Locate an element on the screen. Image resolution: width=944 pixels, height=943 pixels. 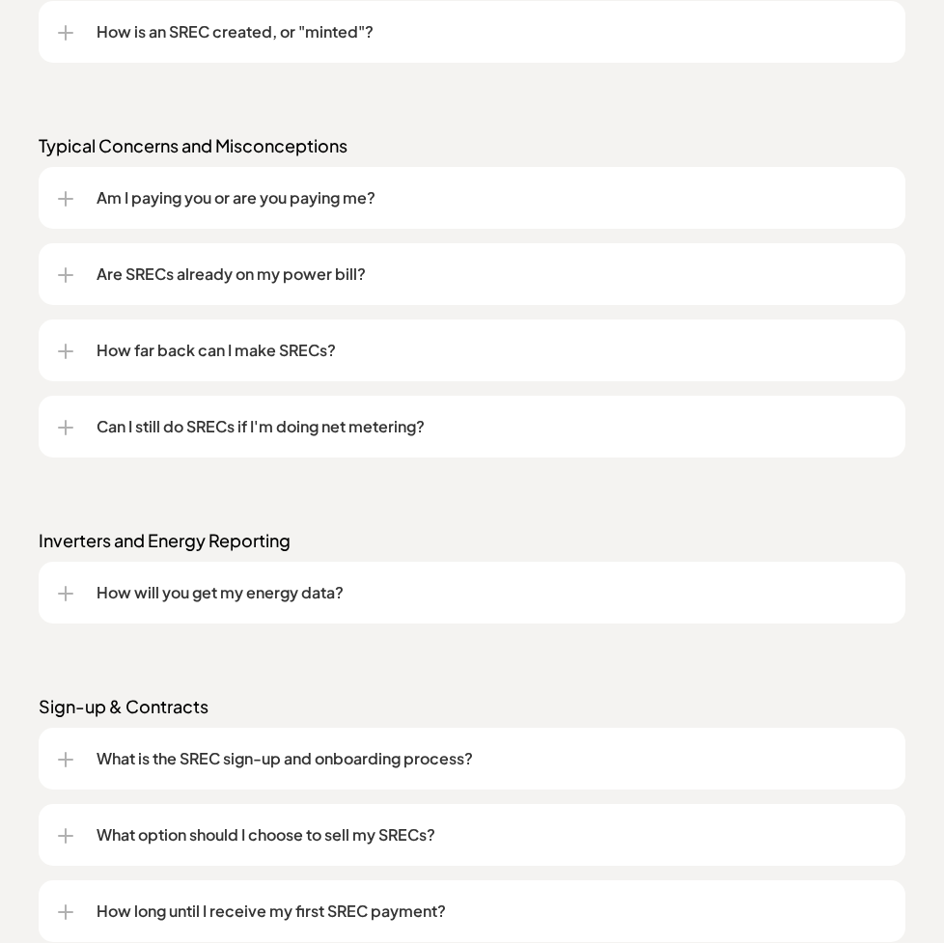
p: Typical Concerns and Misconceptions is located at coordinates (472, 146).